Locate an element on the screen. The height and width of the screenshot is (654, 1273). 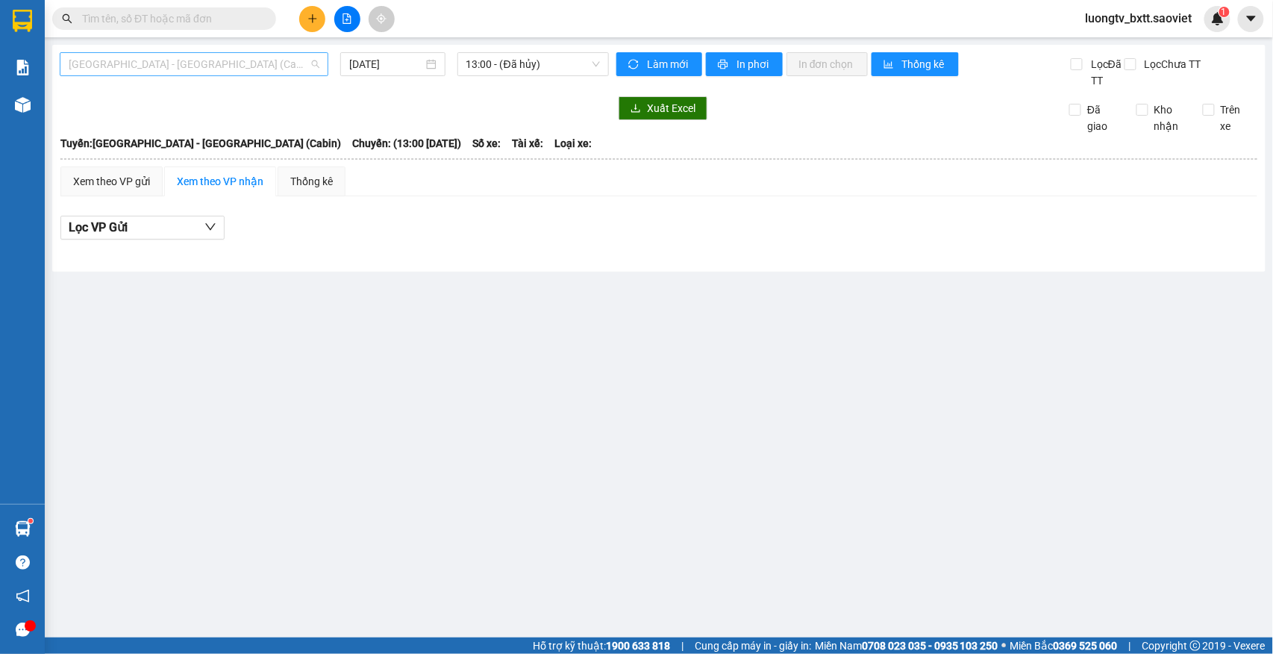
span: aim is located at coordinates (381, 19).